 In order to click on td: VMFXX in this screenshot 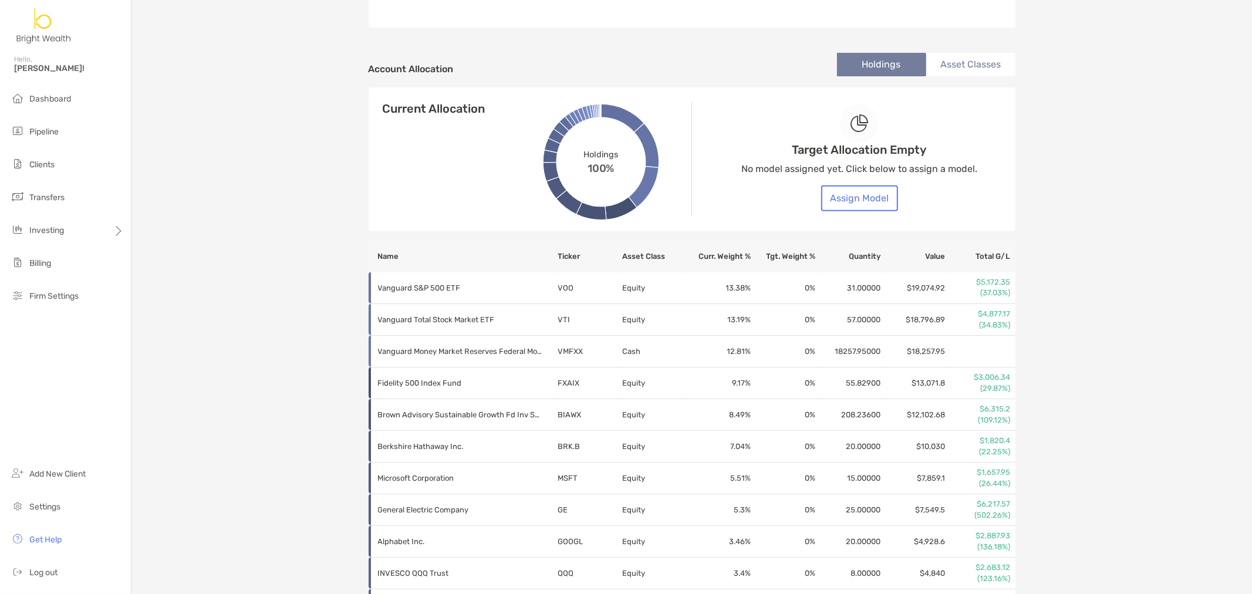, I will do `click(589, 351)`.